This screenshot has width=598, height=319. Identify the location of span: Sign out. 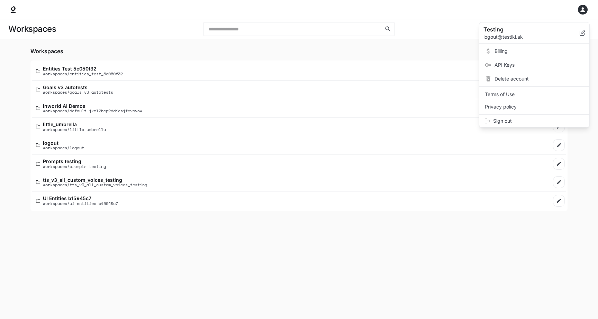
(538, 121).